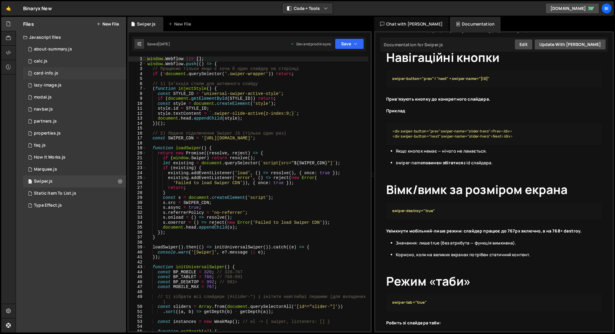 This screenshot has width=615, height=334. What do you see at coordinates (29, 24) in the screenshot?
I see `h2: Files` at bounding box center [29, 24].